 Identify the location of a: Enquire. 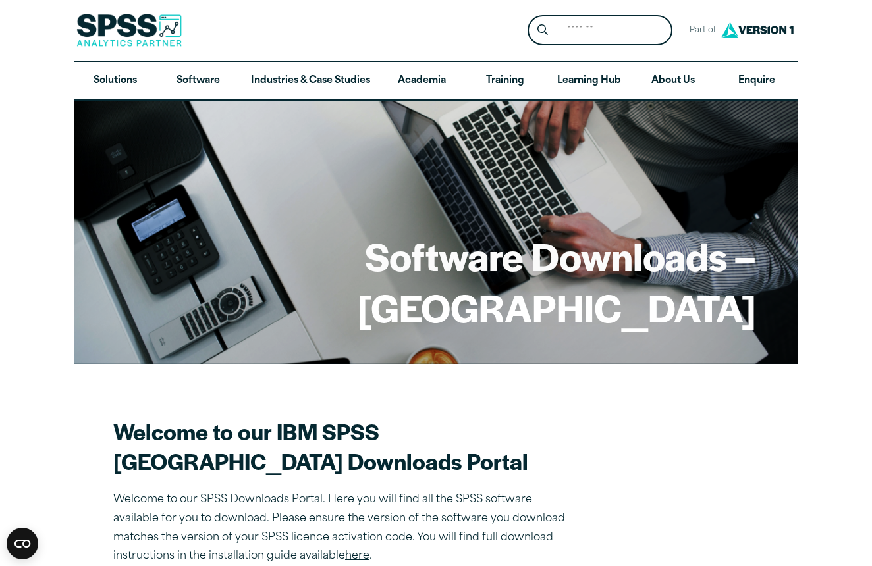
(756, 81).